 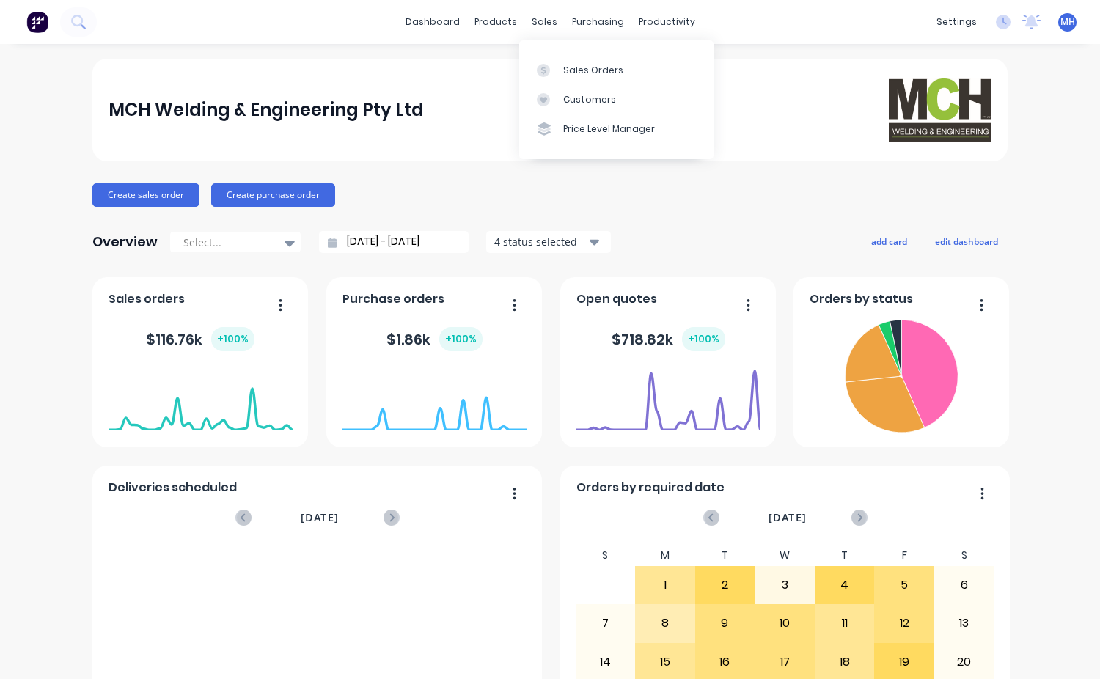 What do you see at coordinates (433, 22) in the screenshot?
I see `a: dashboard` at bounding box center [433, 22].